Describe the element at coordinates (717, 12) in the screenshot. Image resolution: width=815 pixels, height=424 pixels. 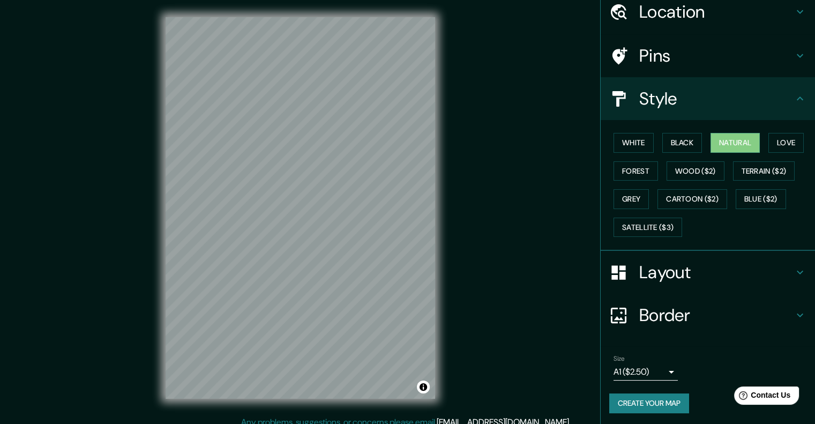
I see `h4: Location` at that location.